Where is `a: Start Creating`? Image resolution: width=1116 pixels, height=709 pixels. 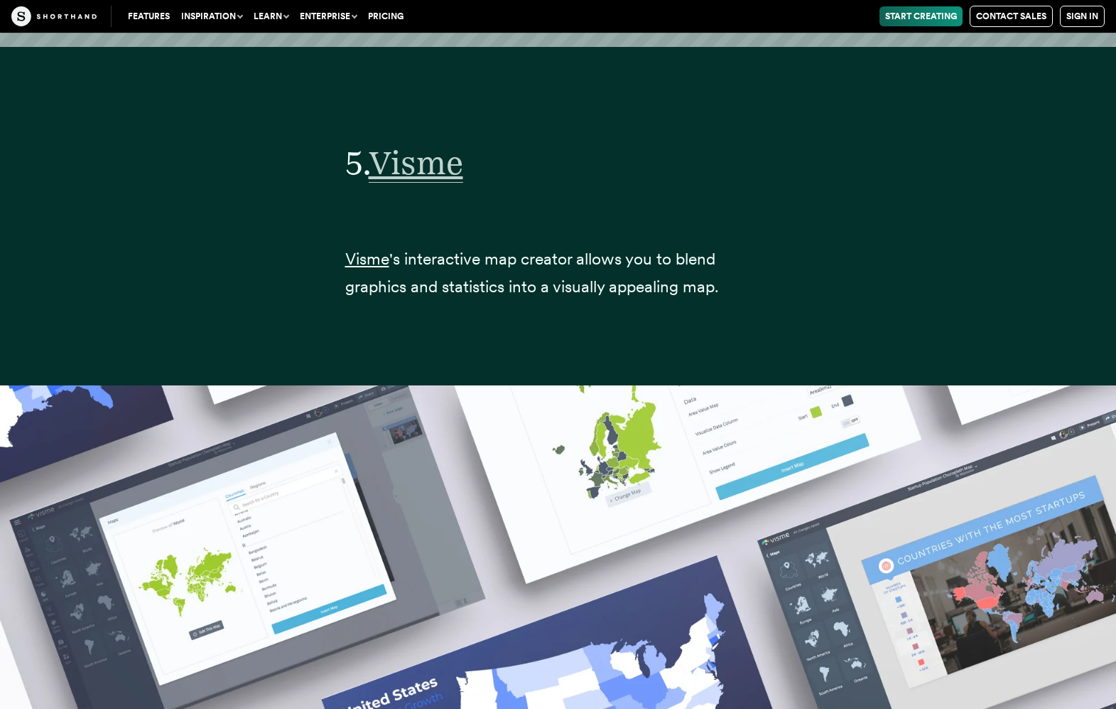 a: Start Creating is located at coordinates (921, 16).